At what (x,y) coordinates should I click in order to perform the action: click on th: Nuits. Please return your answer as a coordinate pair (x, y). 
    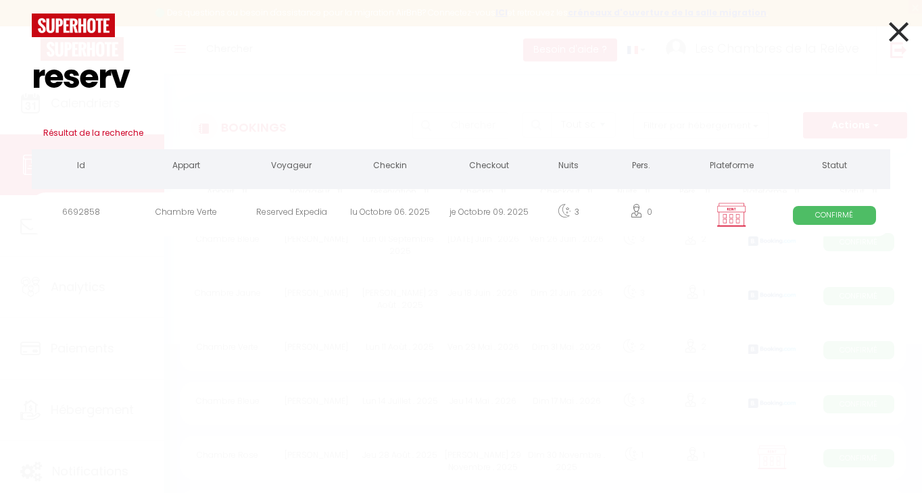
    Looking at the image, I should click on (568, 168).